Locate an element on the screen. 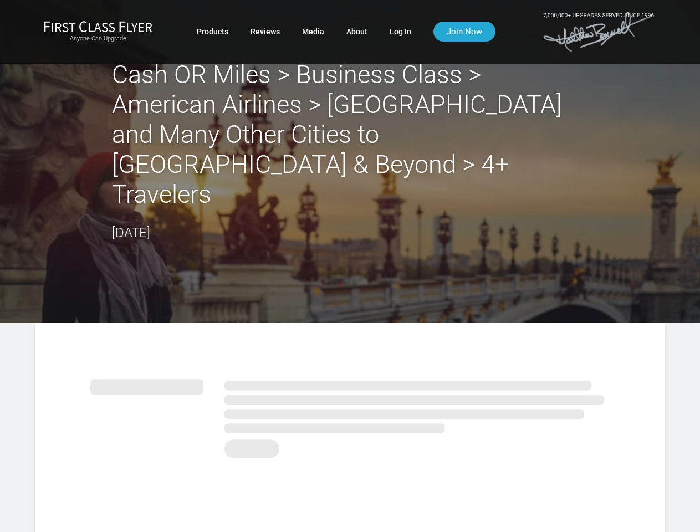 Image resolution: width=700 pixels, height=532 pixels. small: Anyone Can Upgrade is located at coordinates (98, 39).